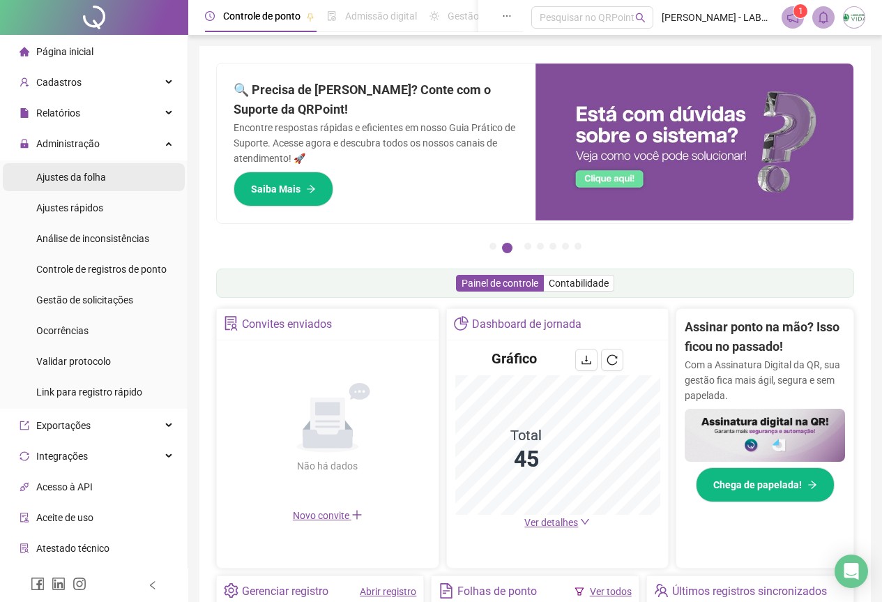  I want to click on button: 2, so click(507, 248).